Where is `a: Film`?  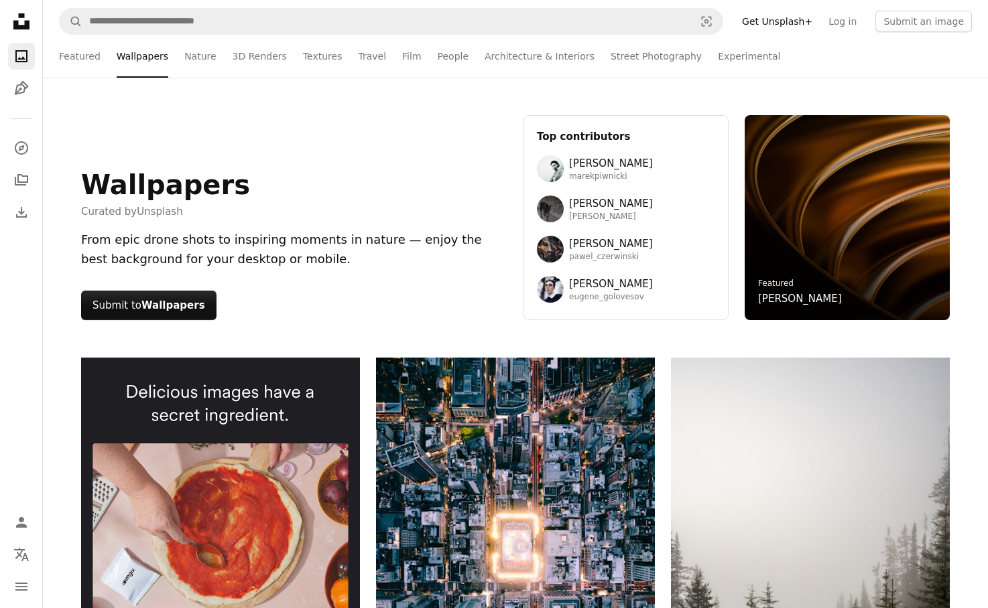 a: Film is located at coordinates (411, 56).